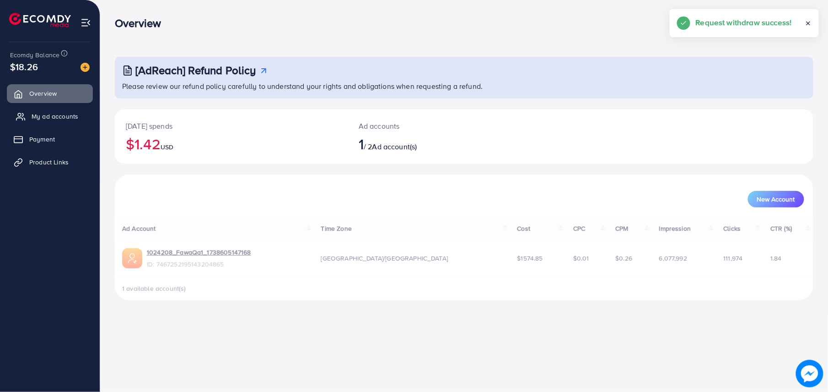 This screenshot has height=392, width=828. Describe the element at coordinates (141, 23) in the screenshot. I see `h3: Overview` at that location.